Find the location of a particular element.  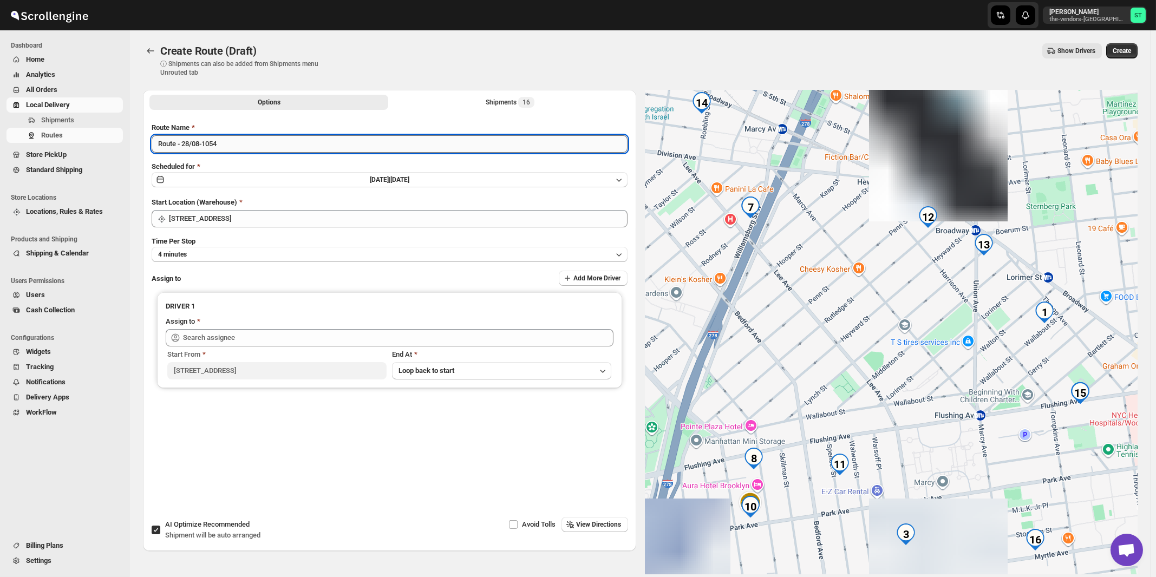

button: Add More Driver is located at coordinates (593, 278).